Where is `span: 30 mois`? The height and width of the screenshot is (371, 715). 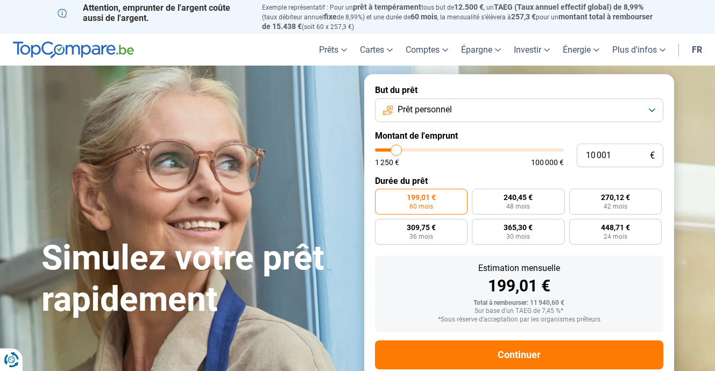 span: 30 mois is located at coordinates (518, 237).